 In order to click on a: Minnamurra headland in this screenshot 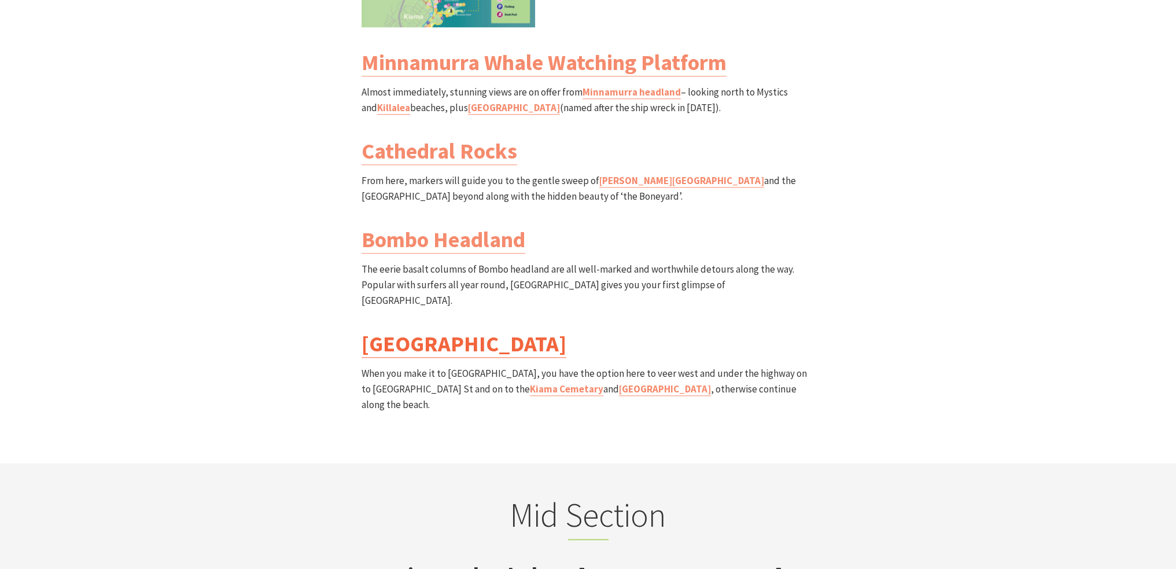, I will do `click(632, 92)`.